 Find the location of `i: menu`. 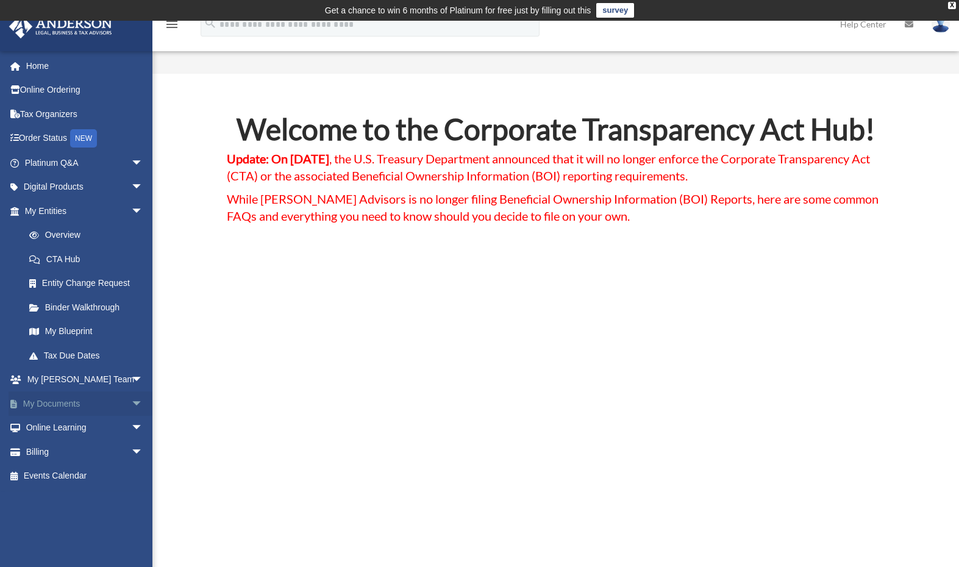

i: menu is located at coordinates (172, 24).